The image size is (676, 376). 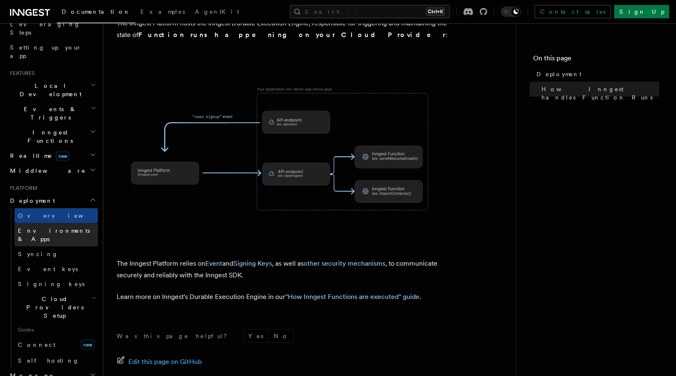 What do you see at coordinates (283, 29) in the screenshot?
I see `p: The Inngest Platform hosts the Inngest Durable Execution Engine, responsible for triggering and m...` at bounding box center [283, 29].